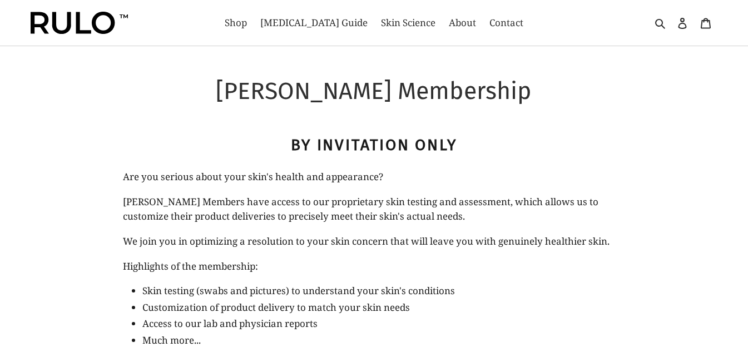 This screenshot has width=748, height=352. Describe the element at coordinates (462, 23) in the screenshot. I see `a: About` at that location.